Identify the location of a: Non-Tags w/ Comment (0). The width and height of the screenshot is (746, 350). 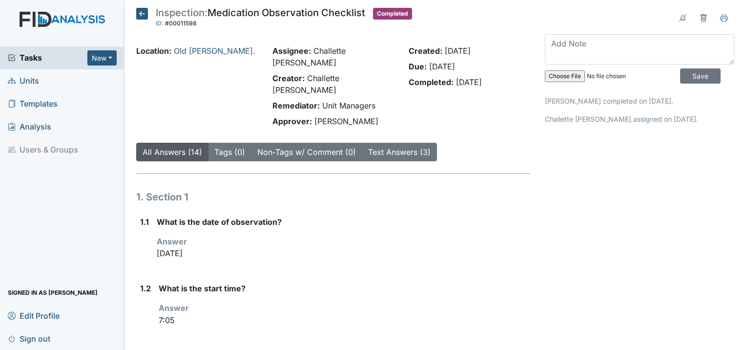
(307, 152).